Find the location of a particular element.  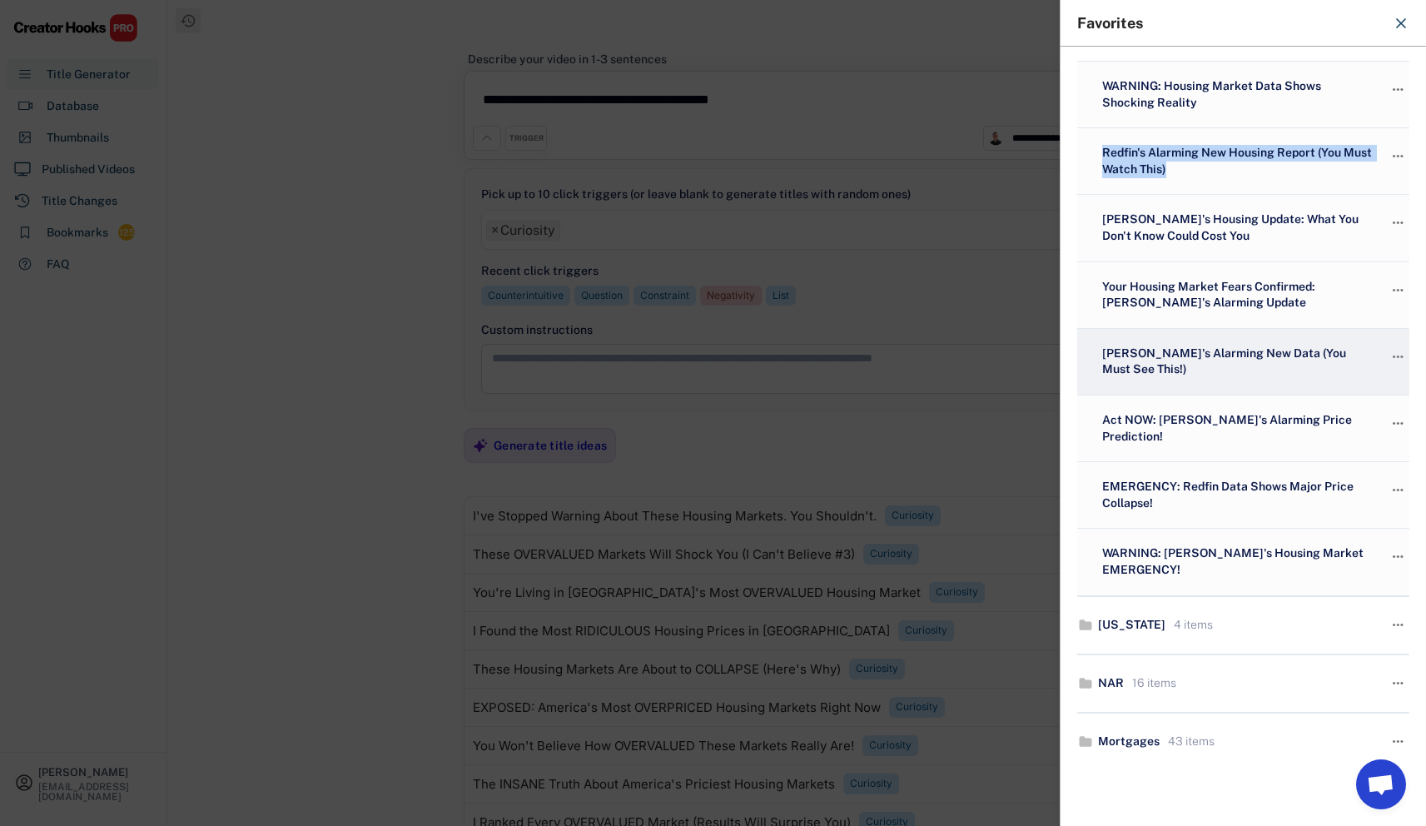

div: NAR is located at coordinates (1111, 684).